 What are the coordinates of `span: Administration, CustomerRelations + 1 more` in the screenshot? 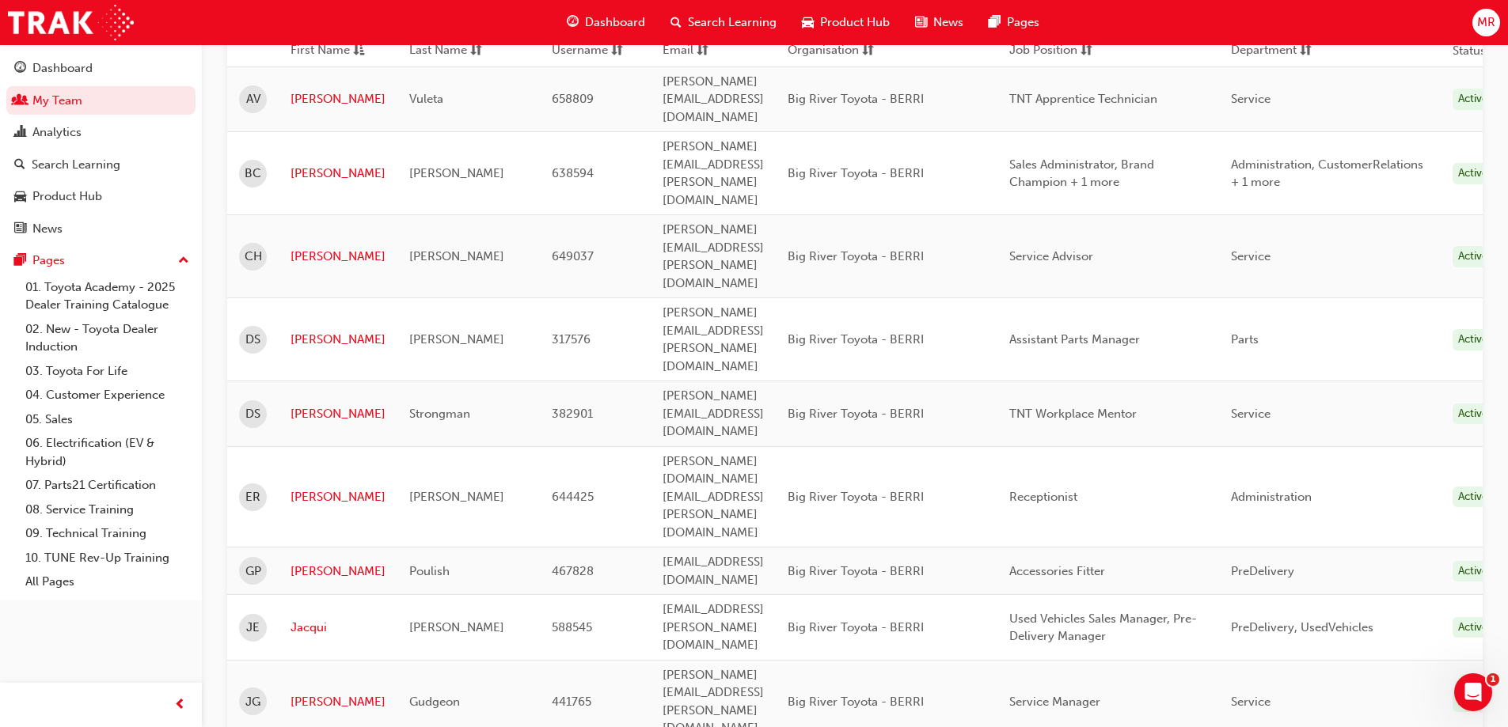 It's located at (1327, 173).